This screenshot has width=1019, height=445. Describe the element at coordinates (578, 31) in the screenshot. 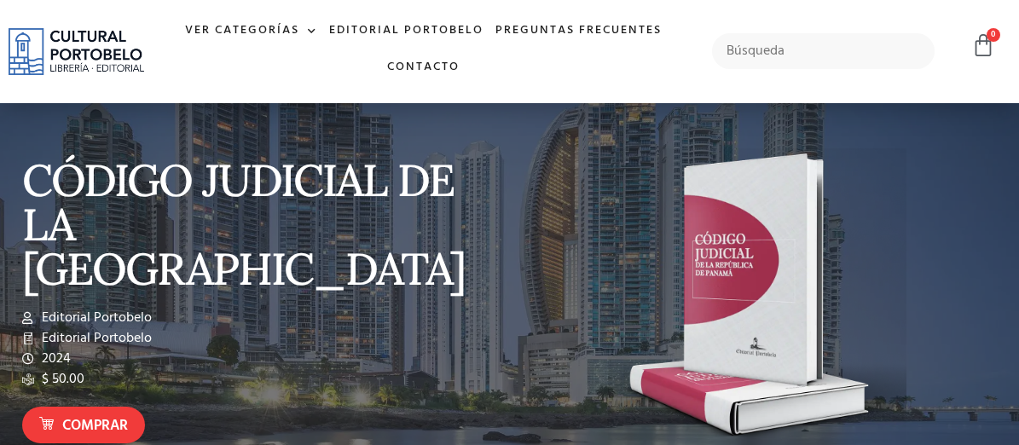

I see `a: Preguntas frecuentes` at that location.